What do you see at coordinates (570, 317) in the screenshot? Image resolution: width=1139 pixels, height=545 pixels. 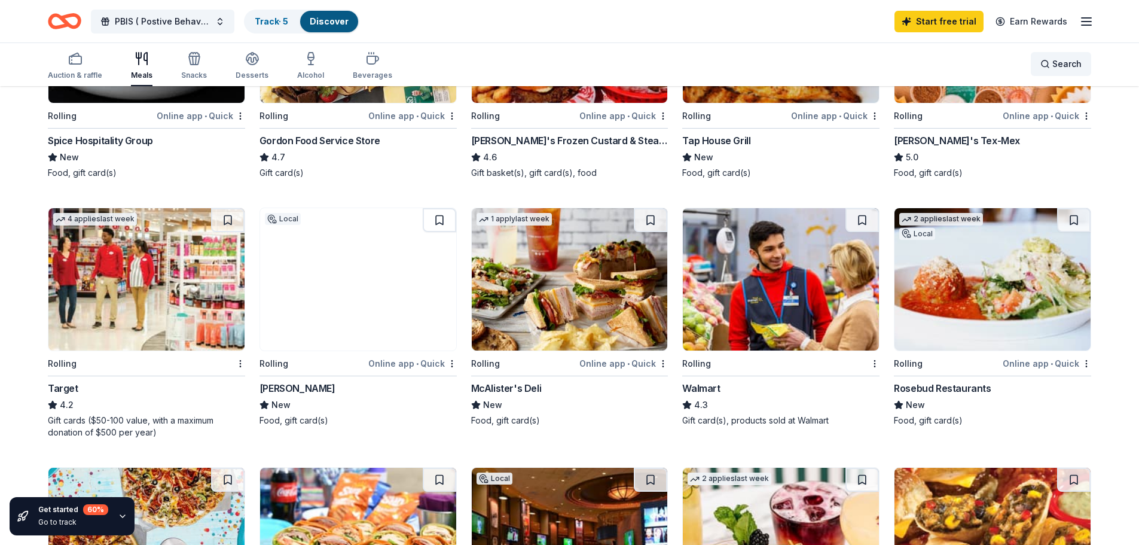 I see `a: Image for McAlister's Deli1 applylast weekRollingOnline app•QuickMcAlister's DeliNewFood, gift ca...` at bounding box center [570, 317].